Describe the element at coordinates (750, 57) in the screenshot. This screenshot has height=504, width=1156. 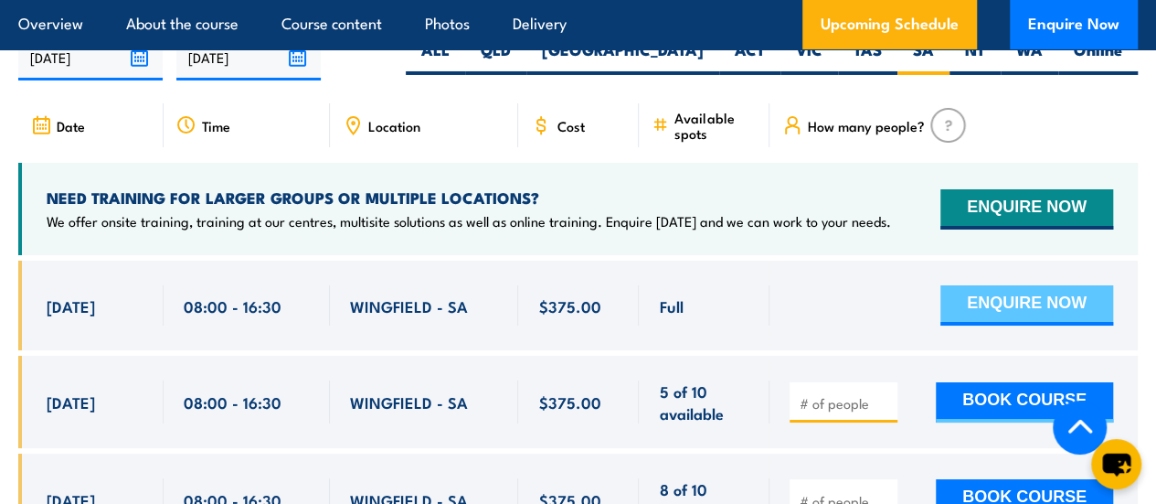
I see `label: ACT` at that location.